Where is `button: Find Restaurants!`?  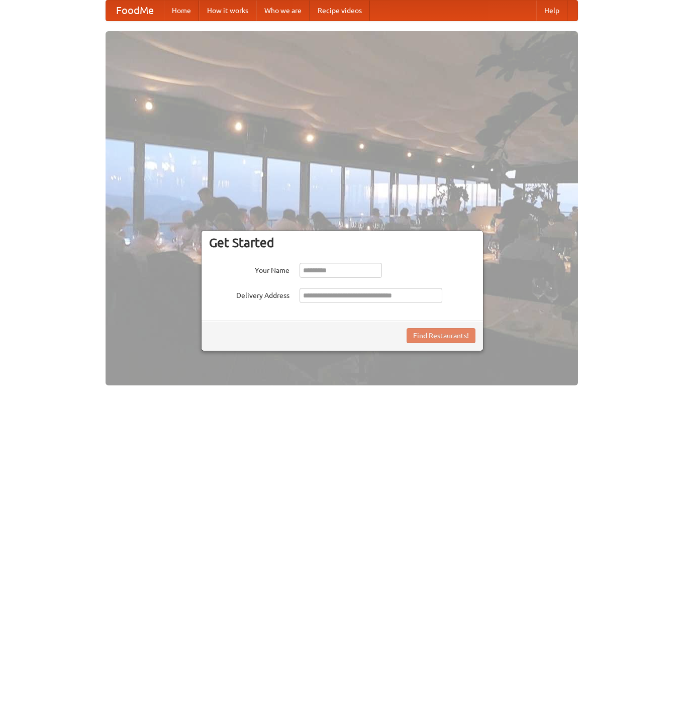 button: Find Restaurants! is located at coordinates (440, 336).